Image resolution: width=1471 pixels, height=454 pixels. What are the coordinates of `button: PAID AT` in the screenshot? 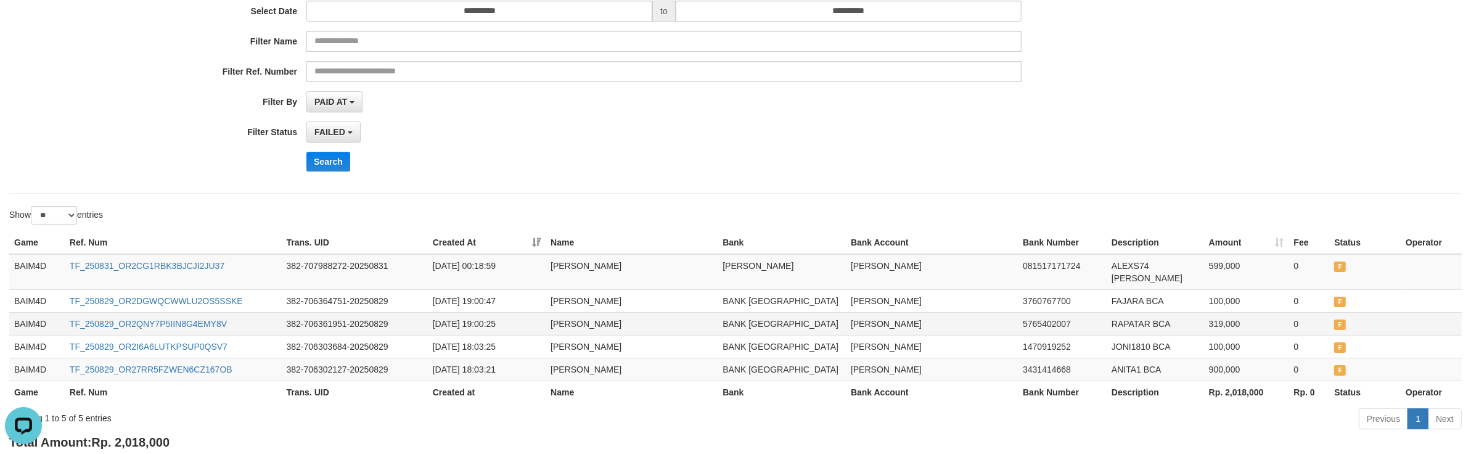 It's located at (334, 102).